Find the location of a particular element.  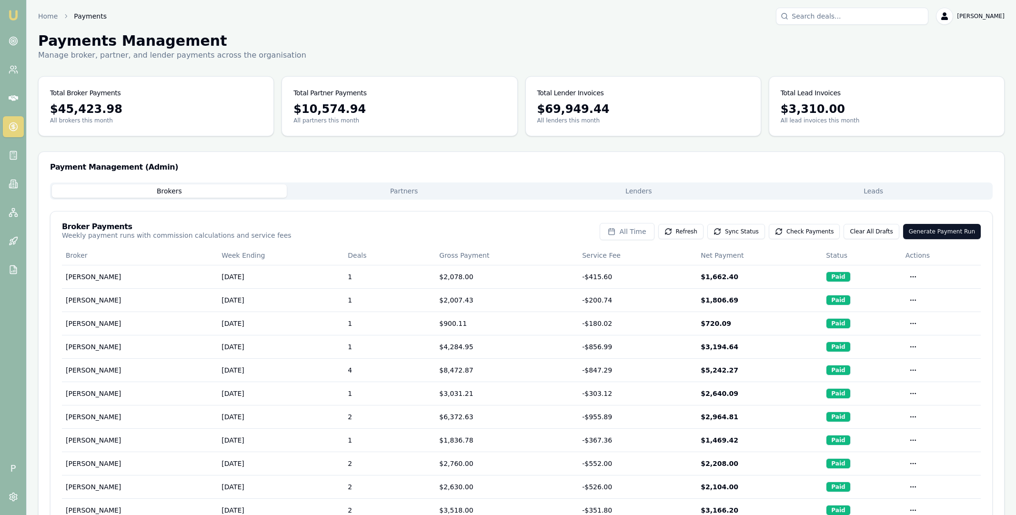

div: $3,194.64 is located at coordinates (759, 347).